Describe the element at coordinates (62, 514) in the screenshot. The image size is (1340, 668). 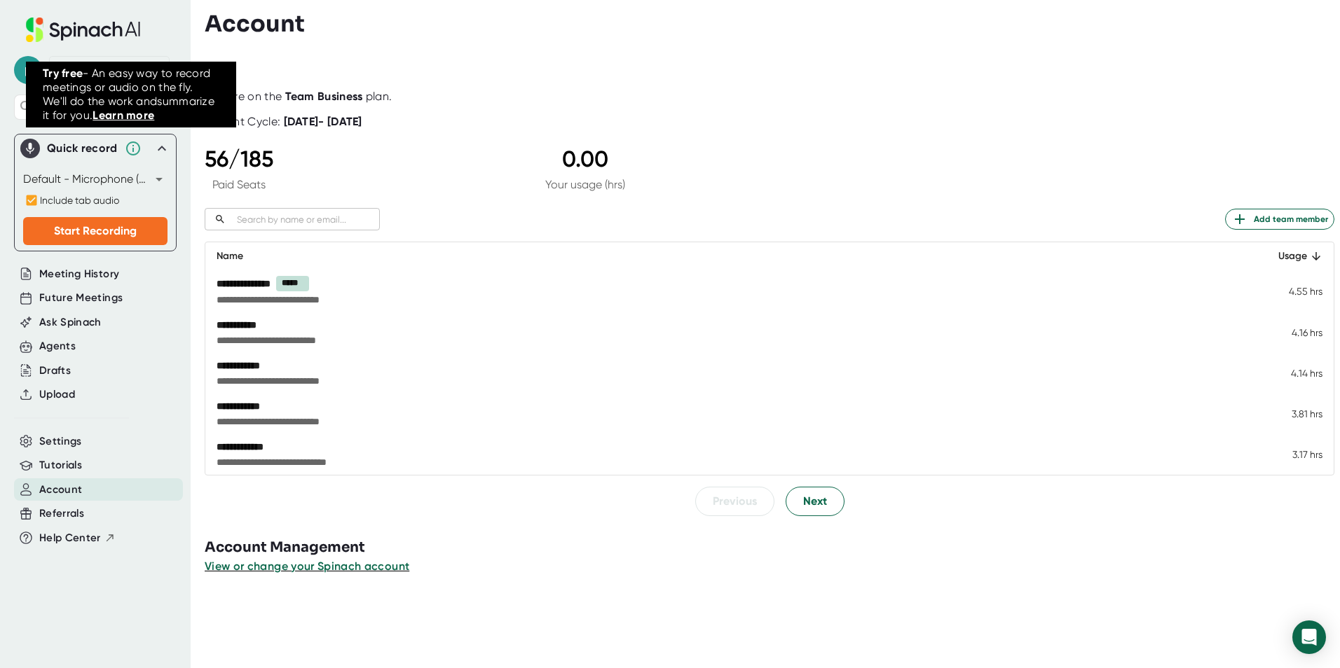
I see `button: Referrals` at that location.